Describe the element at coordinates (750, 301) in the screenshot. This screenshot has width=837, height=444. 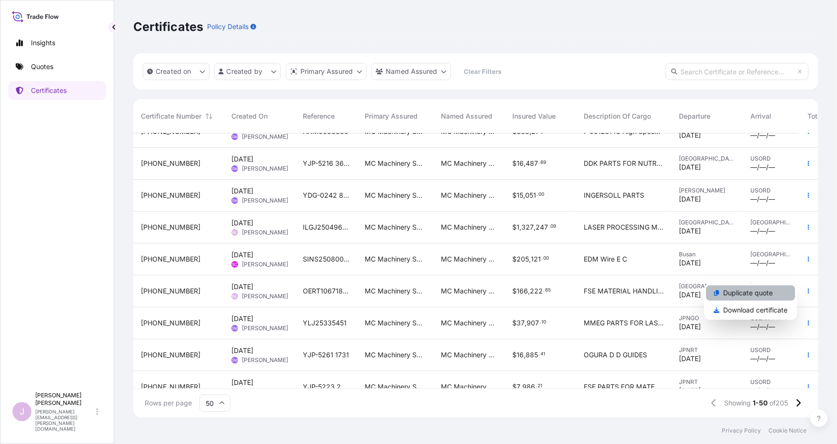
I see `div: Actions` at that location.